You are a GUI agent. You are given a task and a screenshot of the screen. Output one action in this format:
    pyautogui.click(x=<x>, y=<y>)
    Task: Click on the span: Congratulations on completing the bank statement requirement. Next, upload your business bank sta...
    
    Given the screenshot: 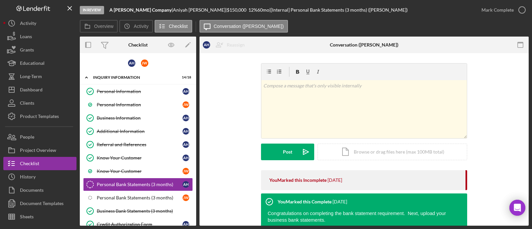 What is the action you would take?
    pyautogui.click(x=357, y=217)
    